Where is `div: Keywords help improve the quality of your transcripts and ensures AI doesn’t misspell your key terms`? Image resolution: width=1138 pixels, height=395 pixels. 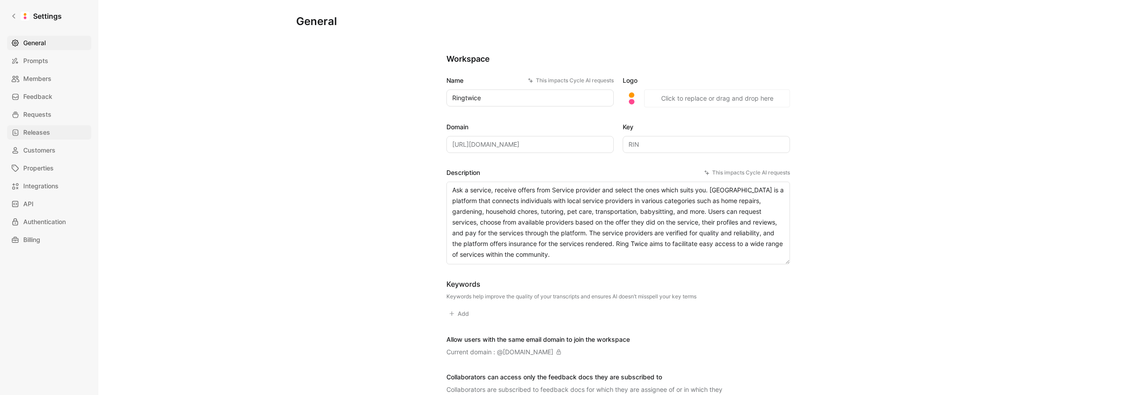
div: Keywords help improve the quality of your transcripts and ensures AI doesn’t misspell your key terms is located at coordinates (571, 297).